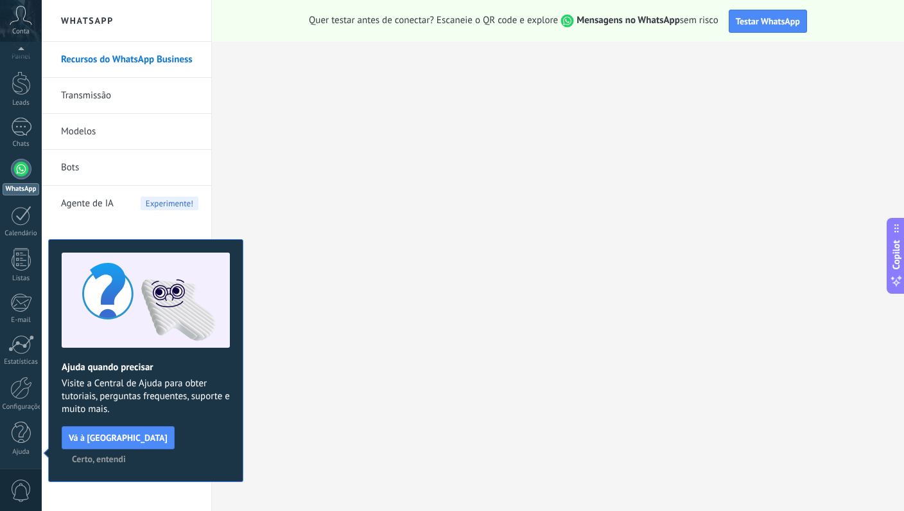 This screenshot has height=511, width=904. What do you see at coordinates (130, 132) in the screenshot?
I see `a: Modelos` at bounding box center [130, 132].